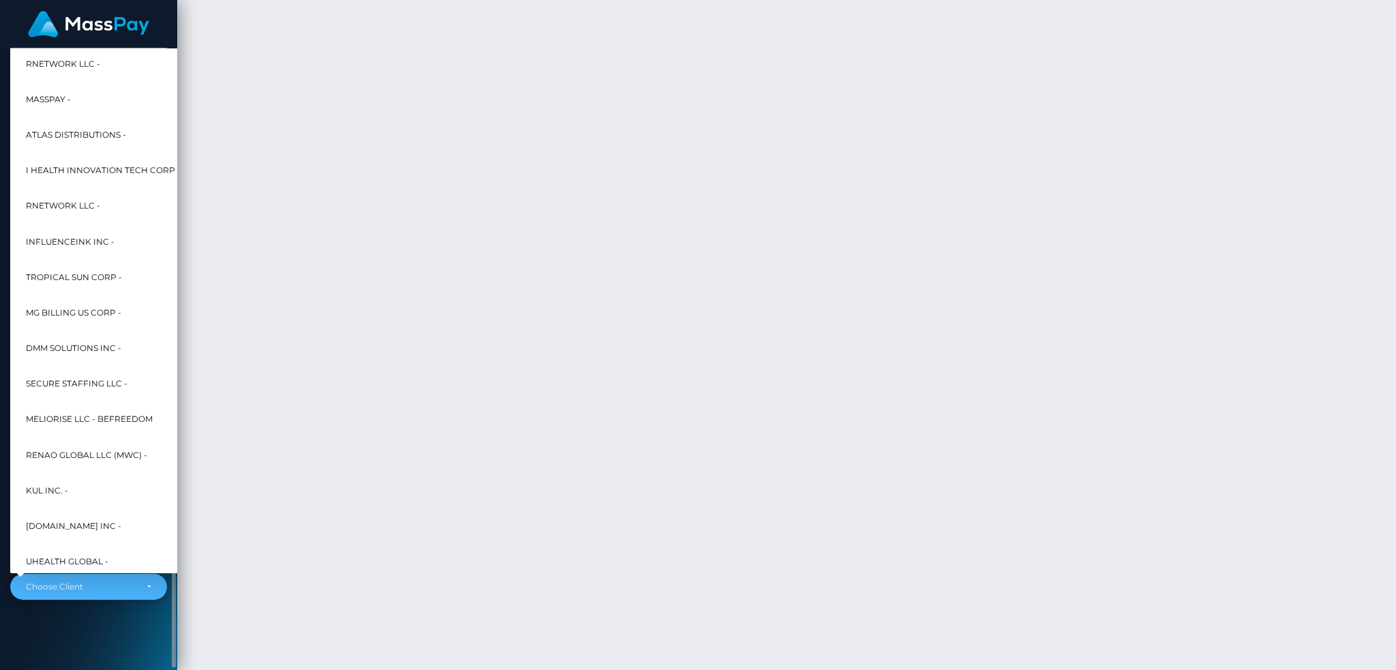 Image resolution: width=1396 pixels, height=670 pixels. Describe the element at coordinates (74, 277) in the screenshot. I see `span: Tropical Sun Corp -` at that location.